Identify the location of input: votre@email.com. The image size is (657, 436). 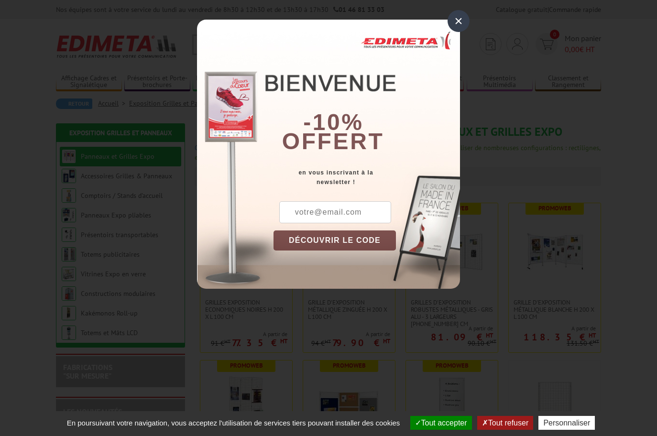
(335, 212).